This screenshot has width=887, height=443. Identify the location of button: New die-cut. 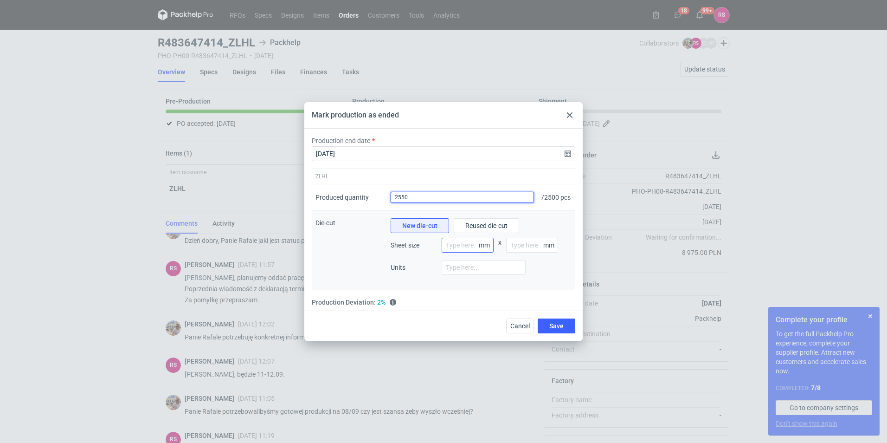
(420, 225).